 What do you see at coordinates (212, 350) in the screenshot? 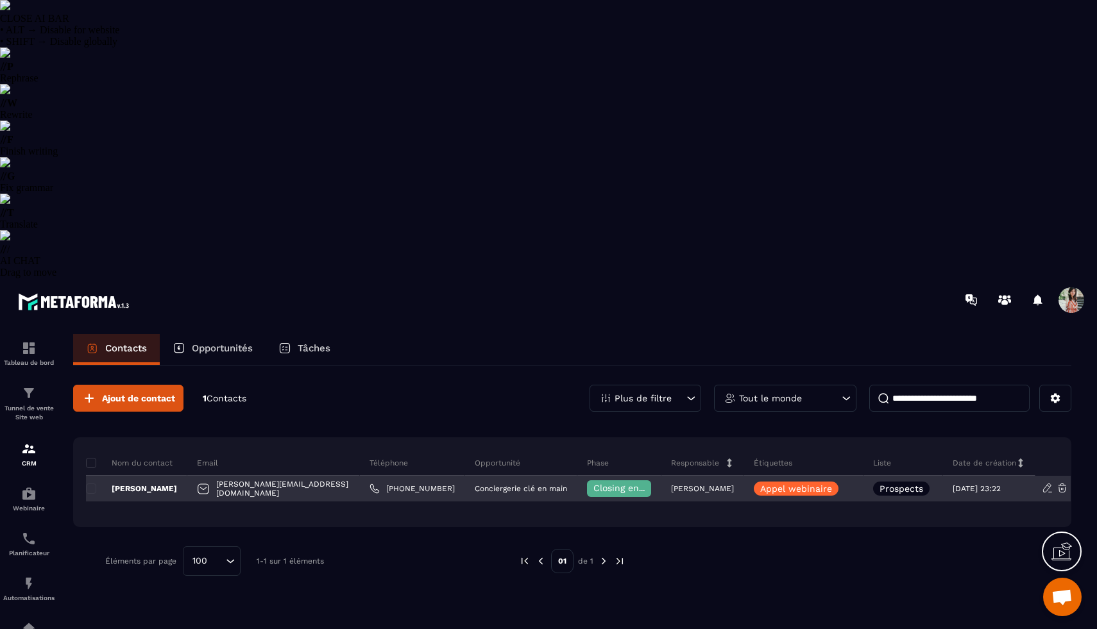
I see `a: Opportunités` at bounding box center [212, 350].